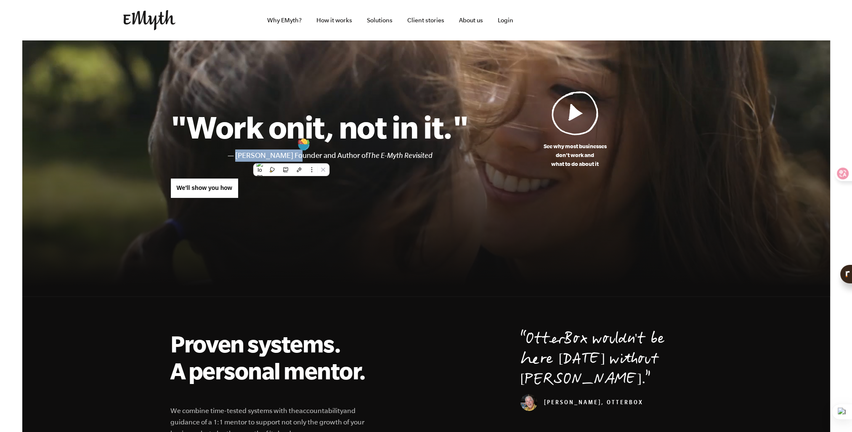 This screenshot has height=432, width=852. Describe the element at coordinates (205, 188) in the screenshot. I see `span: We'll show you how` at that location.